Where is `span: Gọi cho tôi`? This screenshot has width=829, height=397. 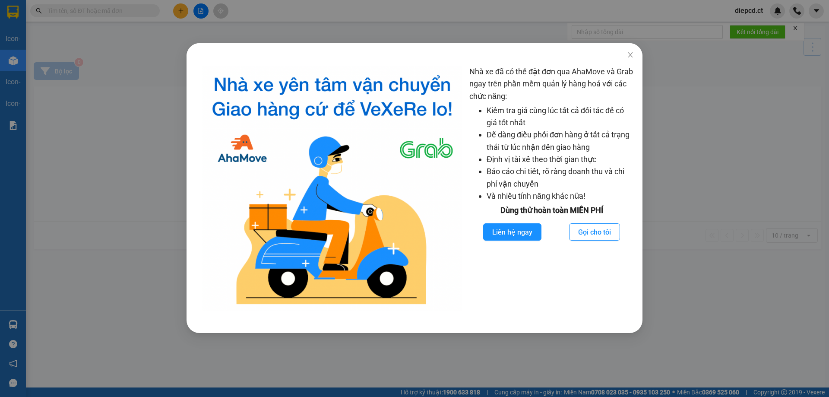 span: Gọi cho tôi is located at coordinates (595, 232).